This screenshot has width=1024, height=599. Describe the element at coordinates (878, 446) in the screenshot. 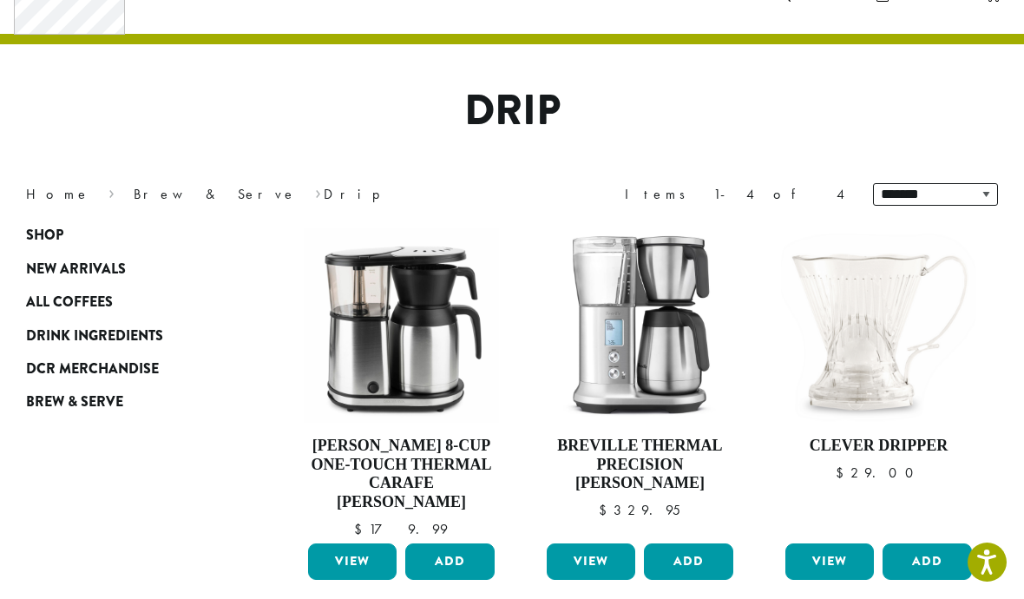

I see `h4: Clever Dripper` at that location.